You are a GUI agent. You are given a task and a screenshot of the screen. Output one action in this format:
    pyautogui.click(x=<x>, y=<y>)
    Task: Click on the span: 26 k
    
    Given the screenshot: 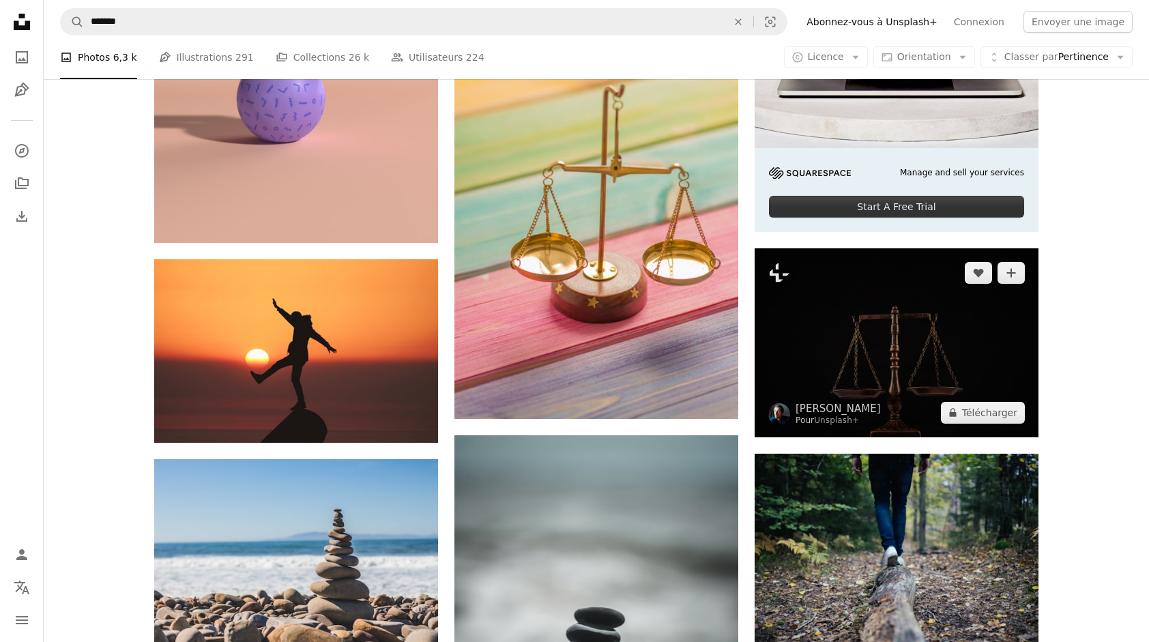 What is the action you would take?
    pyautogui.click(x=359, y=57)
    